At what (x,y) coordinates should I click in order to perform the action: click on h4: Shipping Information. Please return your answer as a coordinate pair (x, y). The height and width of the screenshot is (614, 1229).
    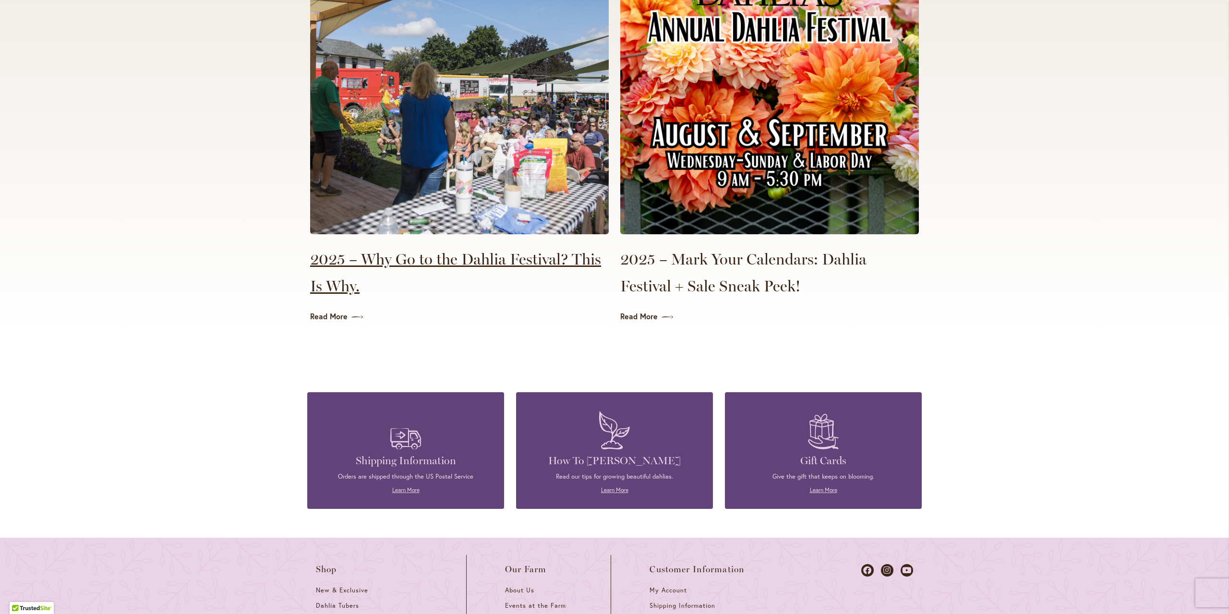
    Looking at the image, I should click on (406, 461).